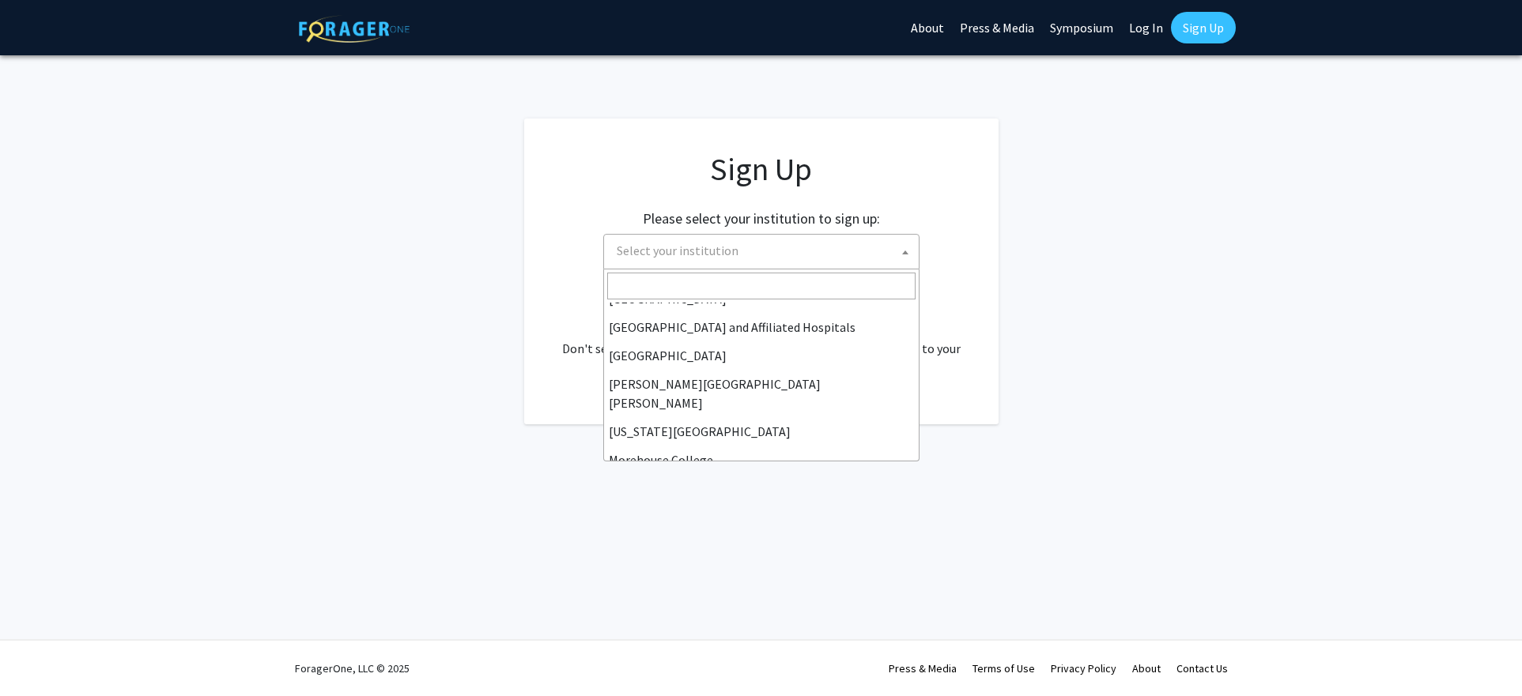 The height and width of the screenshot is (696, 1522). Describe the element at coordinates (1202, 669) in the screenshot. I see `a: Contact Us` at that location.